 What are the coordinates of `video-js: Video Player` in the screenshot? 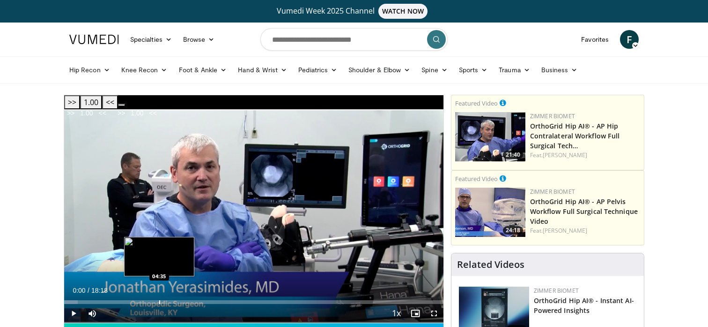 It's located at (254, 216).